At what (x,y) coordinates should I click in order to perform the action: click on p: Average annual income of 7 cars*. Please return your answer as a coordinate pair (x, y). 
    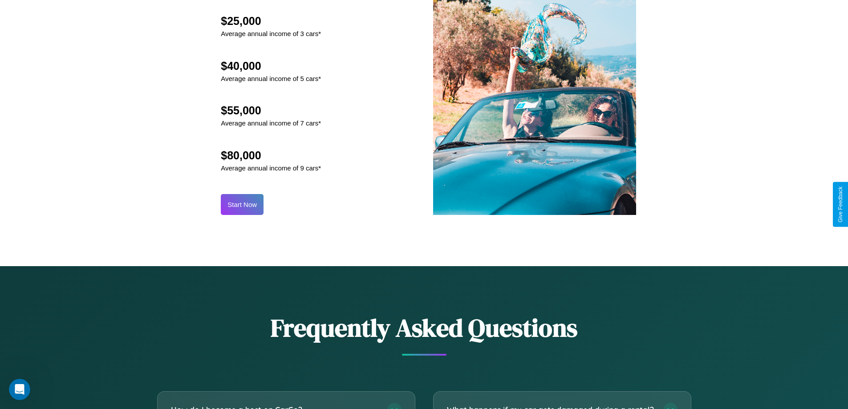
    Looking at the image, I should click on (271, 123).